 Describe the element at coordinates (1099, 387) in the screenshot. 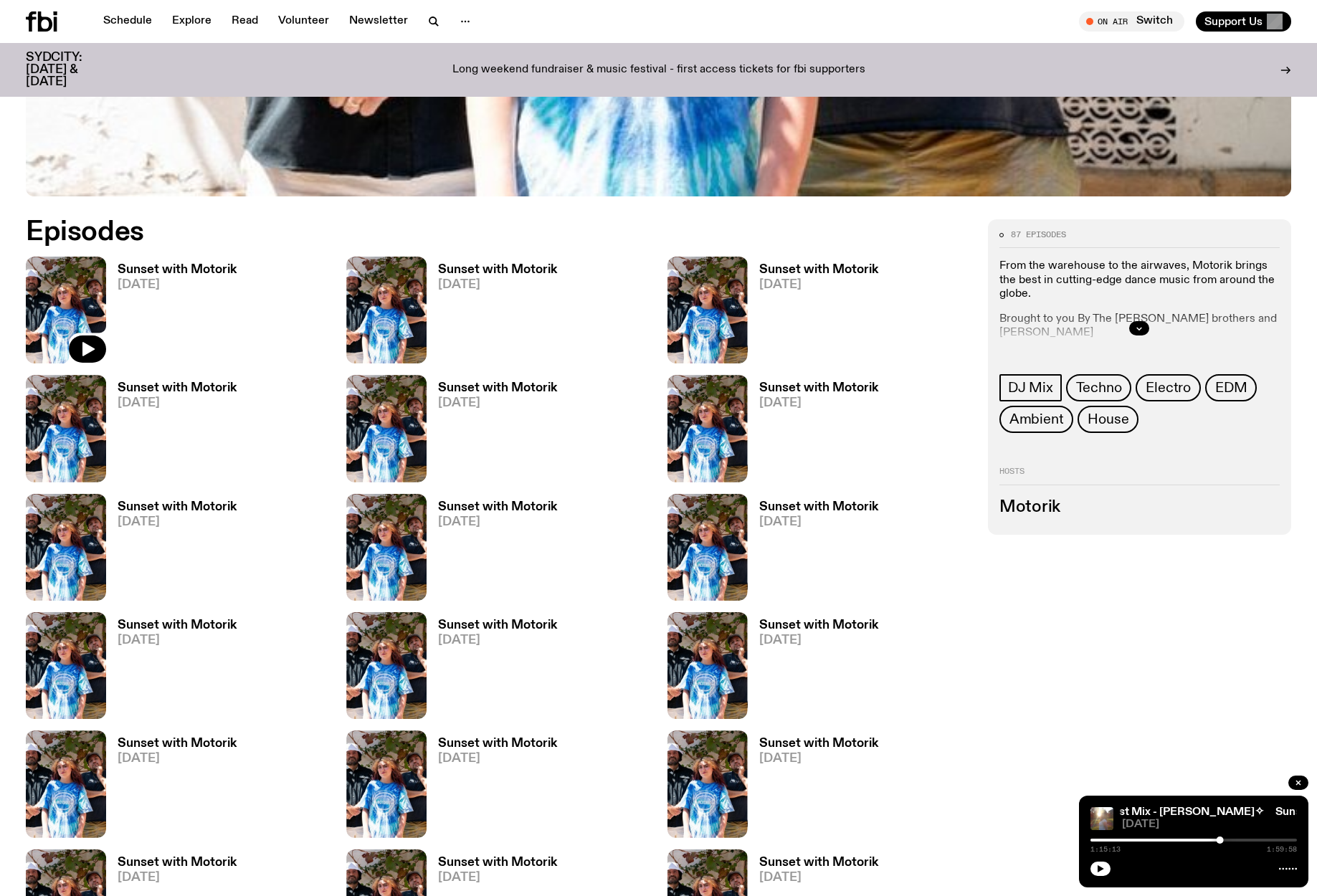

I see `a: Techno` at that location.